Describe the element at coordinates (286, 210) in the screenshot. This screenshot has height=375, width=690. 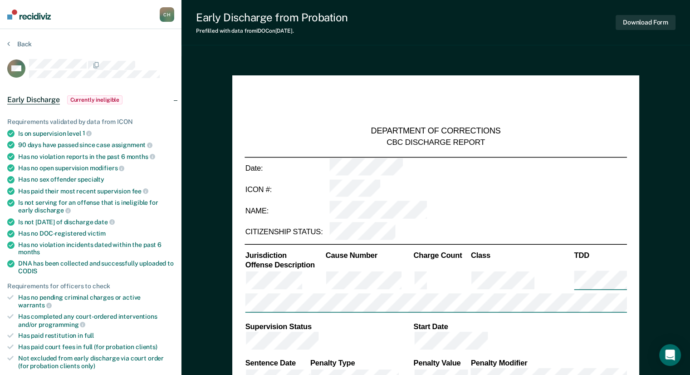
I see `td: NAME:` at that location.